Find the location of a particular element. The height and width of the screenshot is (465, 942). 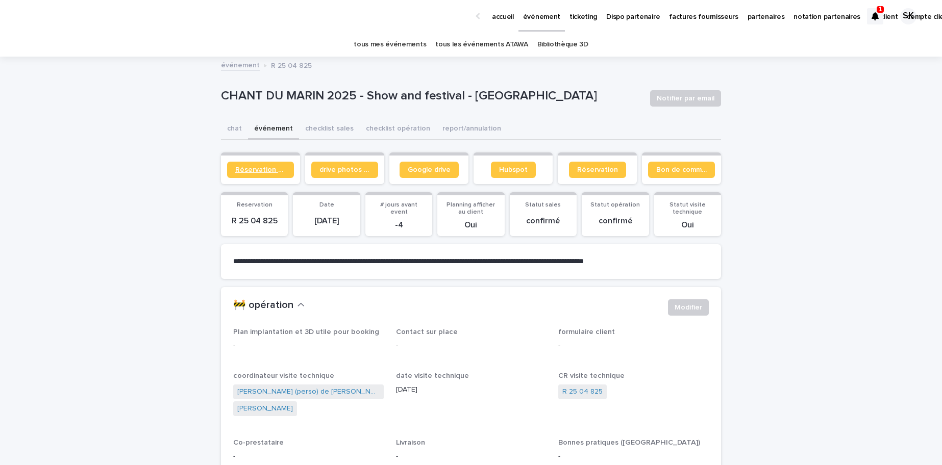

a: Bibliothèque 3D is located at coordinates (563, 44).